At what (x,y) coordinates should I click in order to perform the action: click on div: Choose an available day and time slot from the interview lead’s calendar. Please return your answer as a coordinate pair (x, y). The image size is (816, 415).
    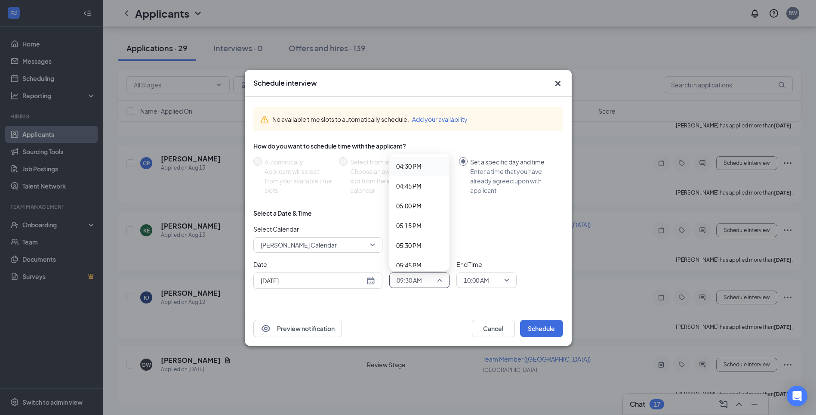
    Looking at the image, I should click on (401, 181).